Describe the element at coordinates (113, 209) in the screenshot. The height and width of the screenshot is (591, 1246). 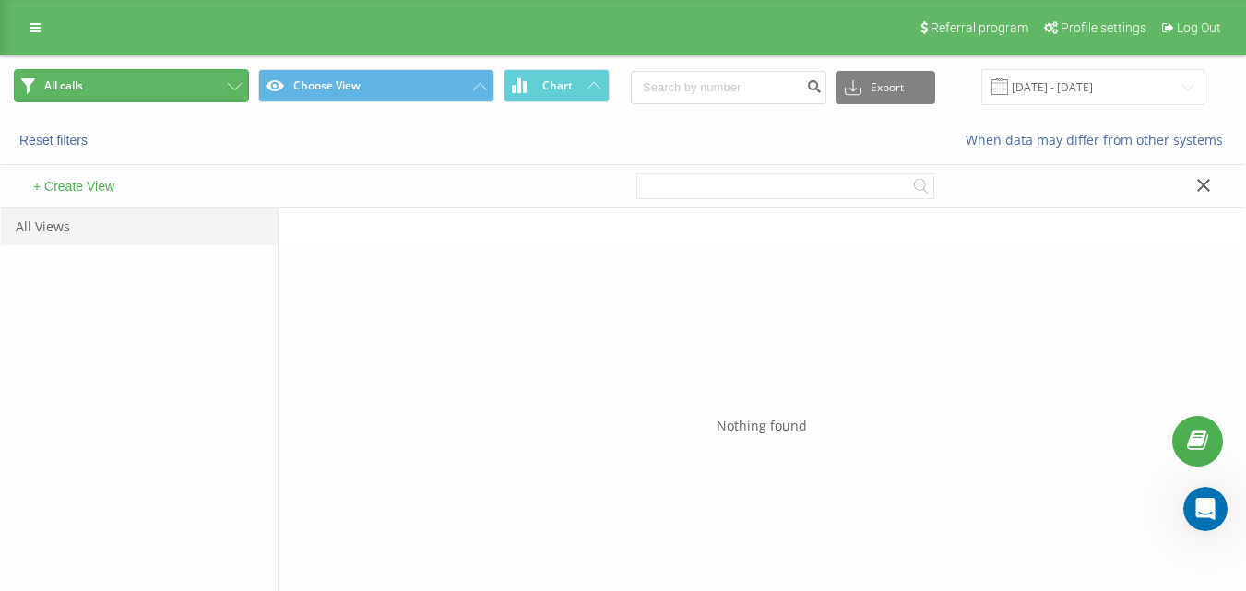
I see `span: Оцініть бесіду` at that location.